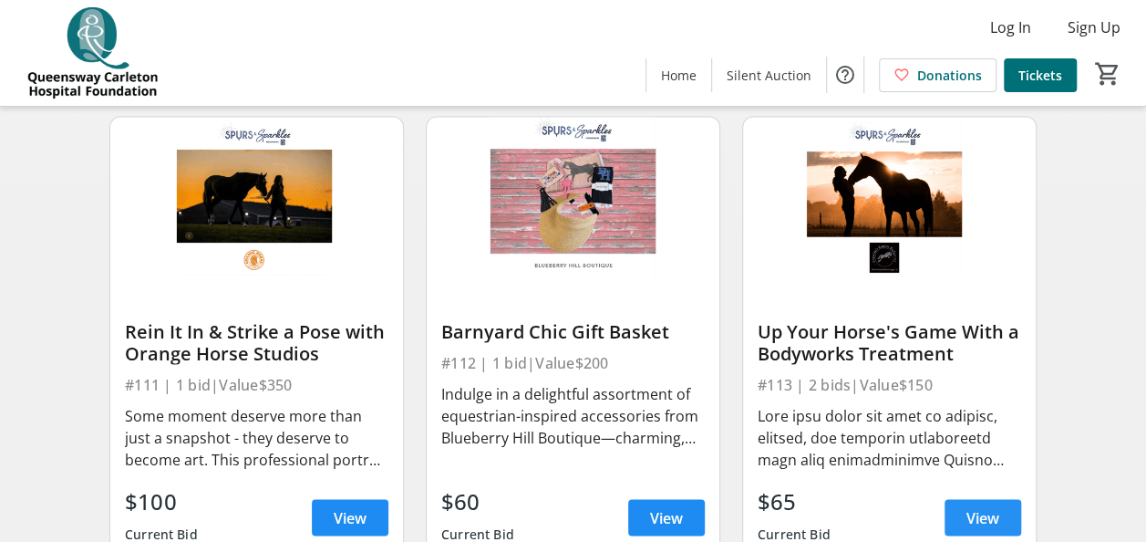  What do you see at coordinates (889, 437) in the screenshot?
I see `div: Lore ipsu dolor sit amet co adipisc, elitsed, doe temporin utlaboreetd magn aliq enimadminimve Qu...` at bounding box center [889, 437].